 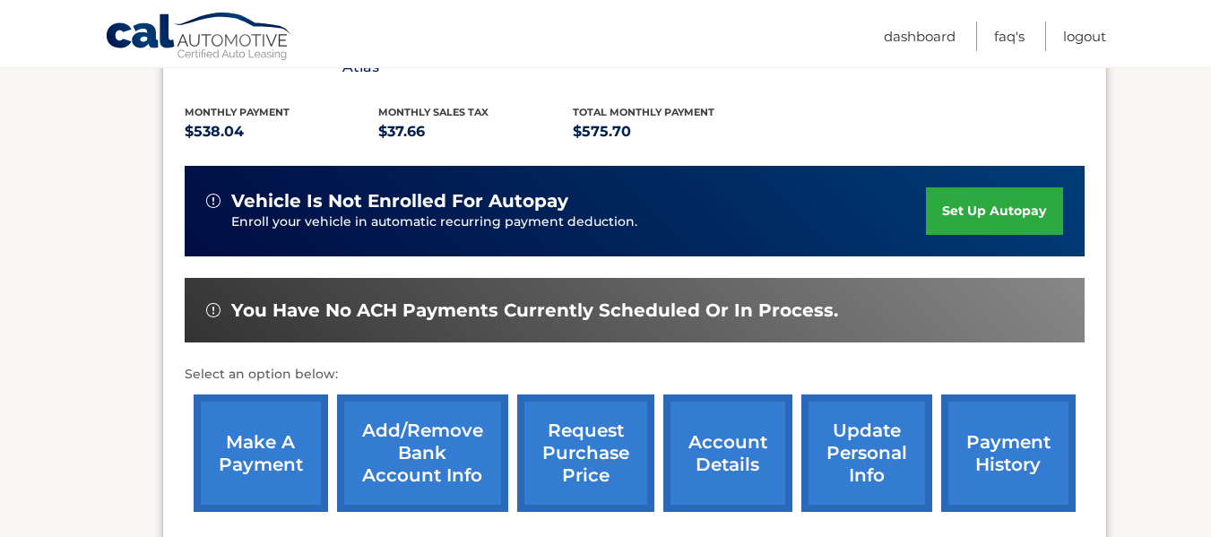 I want to click on a: account details, so click(x=728, y=453).